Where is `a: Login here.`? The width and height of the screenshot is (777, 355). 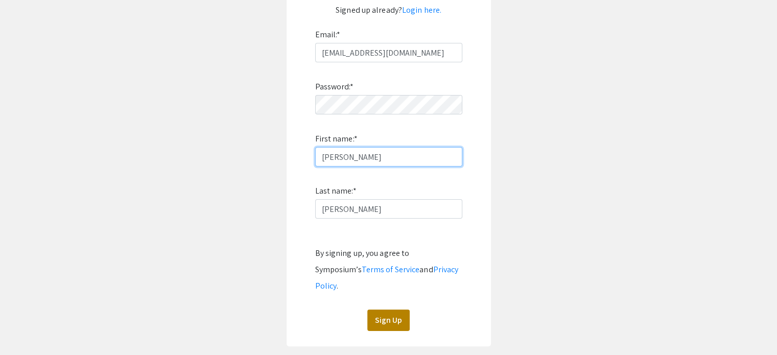
a: Login here. is located at coordinates (422, 10).